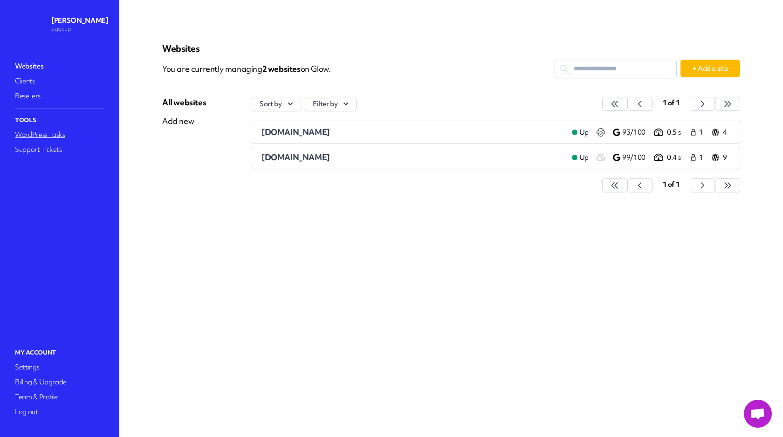 The width and height of the screenshot is (783, 437). I want to click on a: Clients, so click(60, 81).